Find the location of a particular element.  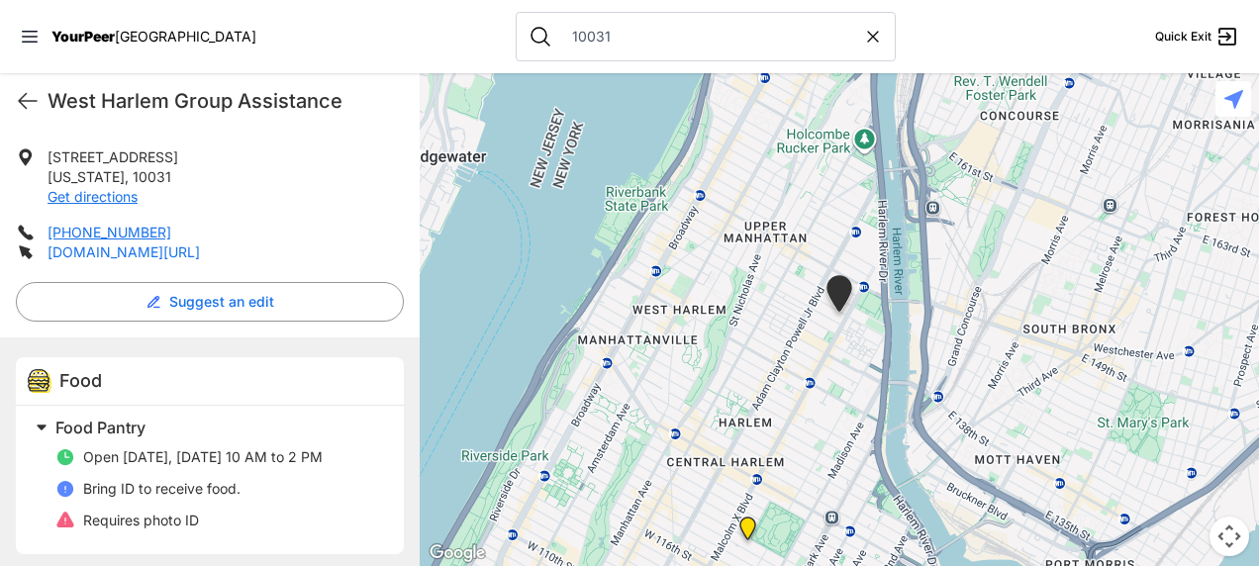

span: YourPeer is located at coordinates (83, 36).